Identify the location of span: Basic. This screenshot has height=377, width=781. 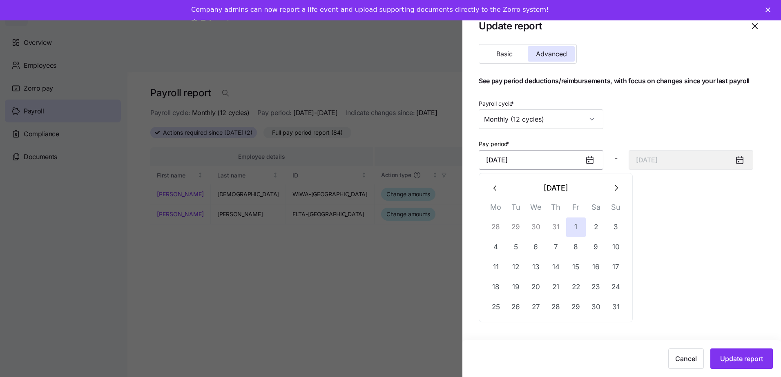
(504, 54).